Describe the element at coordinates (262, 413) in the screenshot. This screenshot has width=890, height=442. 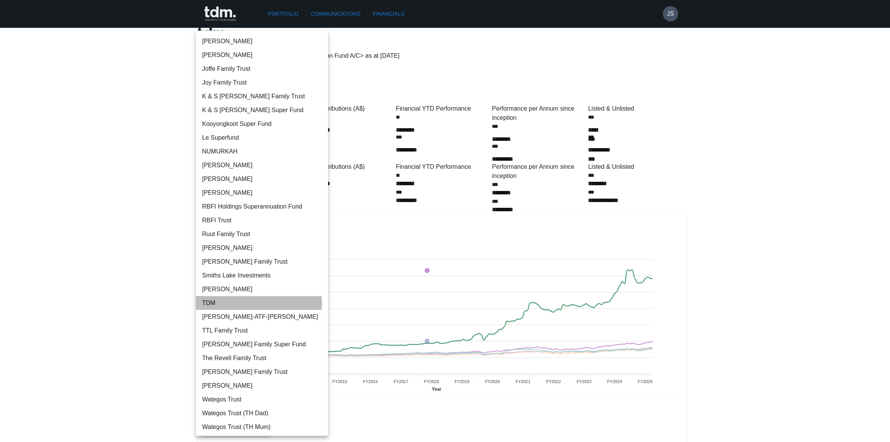
I see `span: Wategos Trust (TH Dad)` at that location.